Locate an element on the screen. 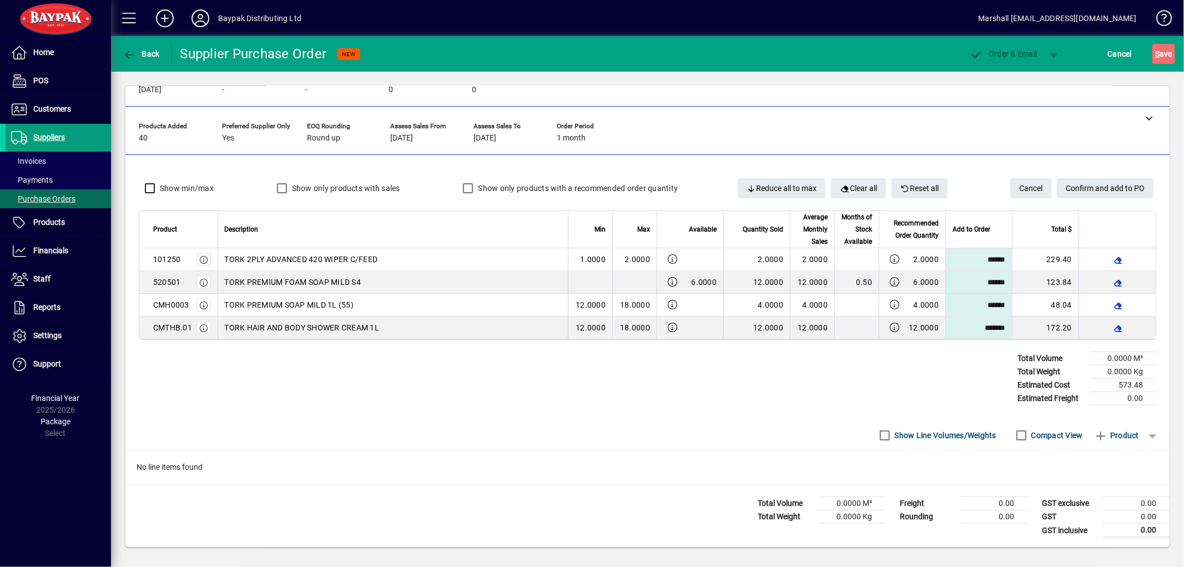 This screenshot has width=1184, height=567. span: Package is located at coordinates (56, 421).